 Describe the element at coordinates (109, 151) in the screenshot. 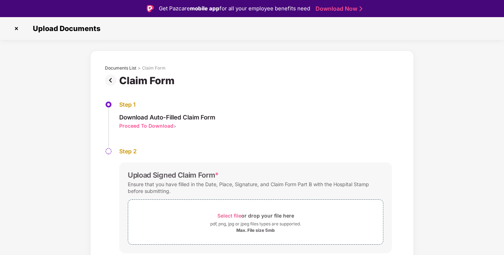

I see `img: svg+xml;base64,PHN2ZyBpZD0iU3RlcC1QZW5kaW5nLTMyeDMyIiB4bWxucz0iaHR0cDovL3d3dy53My5vcmcvMjAwMC9zdm...` at that location.